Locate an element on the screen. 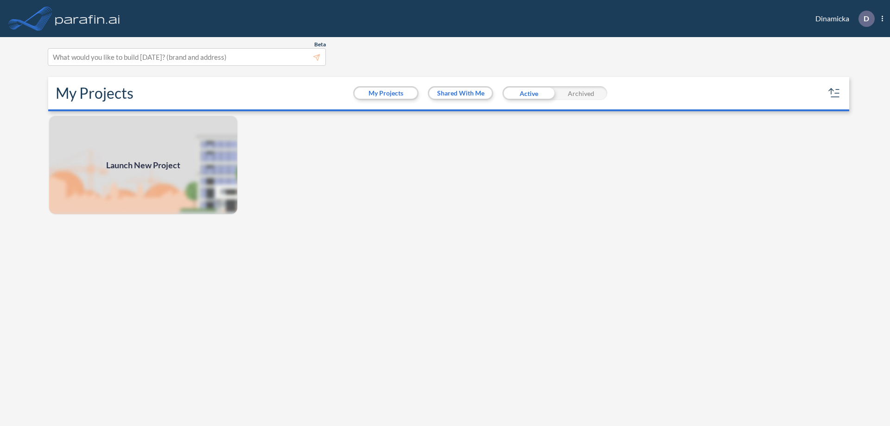  div: Dinamicka is located at coordinates (843, 19).